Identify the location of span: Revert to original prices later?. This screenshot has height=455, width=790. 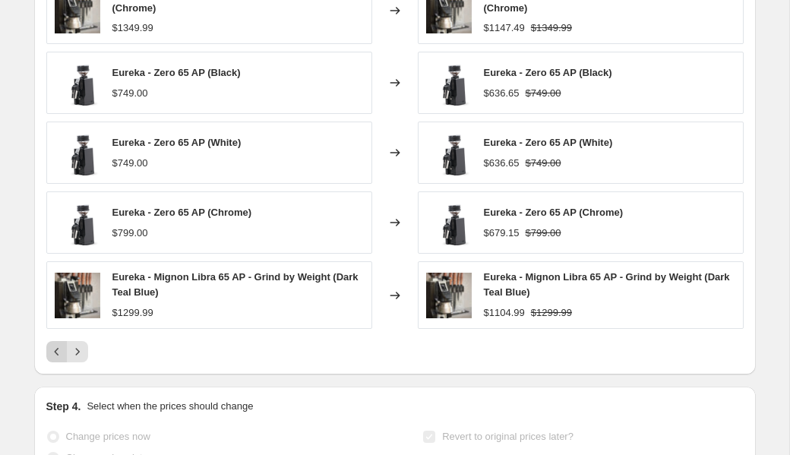
(507, 436).